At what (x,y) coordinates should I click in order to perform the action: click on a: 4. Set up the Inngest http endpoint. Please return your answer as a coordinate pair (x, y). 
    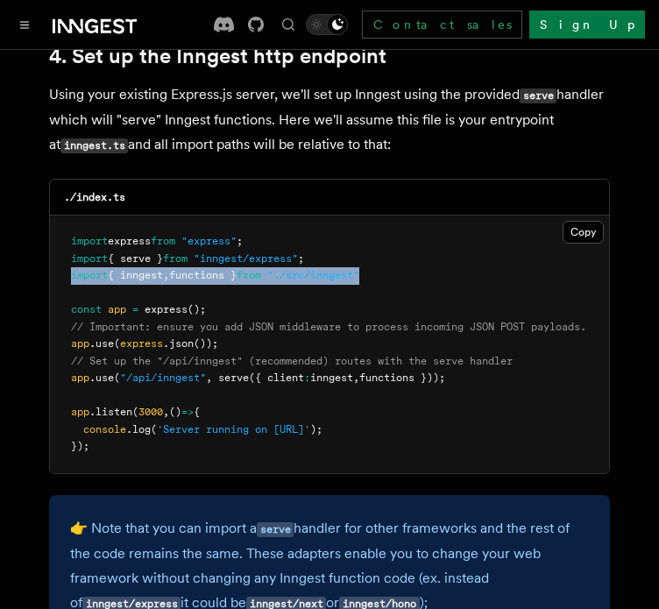
    Looking at the image, I should click on (217, 56).